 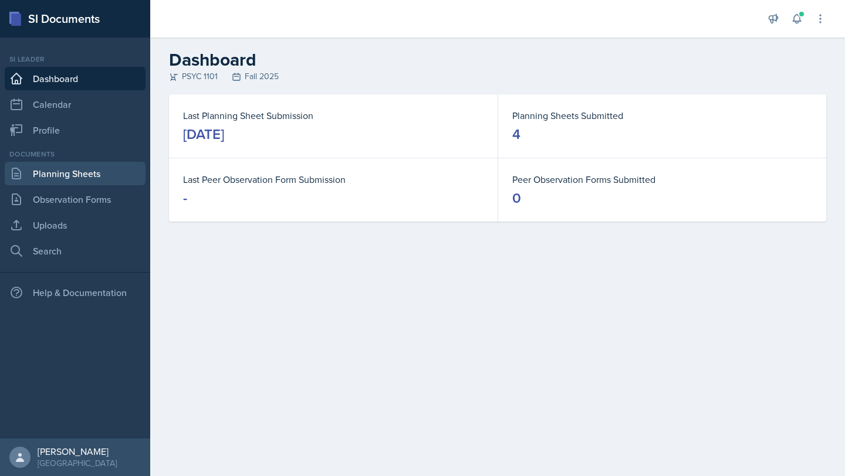 What do you see at coordinates (516, 134) in the screenshot?
I see `div: 4` at bounding box center [516, 134].